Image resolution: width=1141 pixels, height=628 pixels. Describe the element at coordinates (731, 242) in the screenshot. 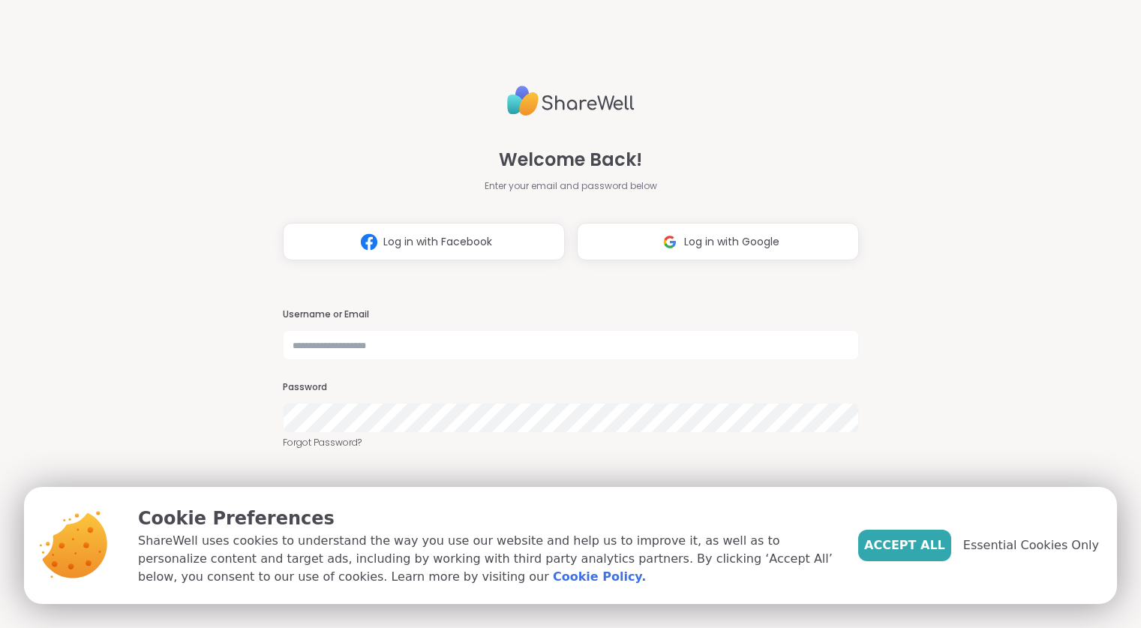

I see `span: Log in with Google` at that location.